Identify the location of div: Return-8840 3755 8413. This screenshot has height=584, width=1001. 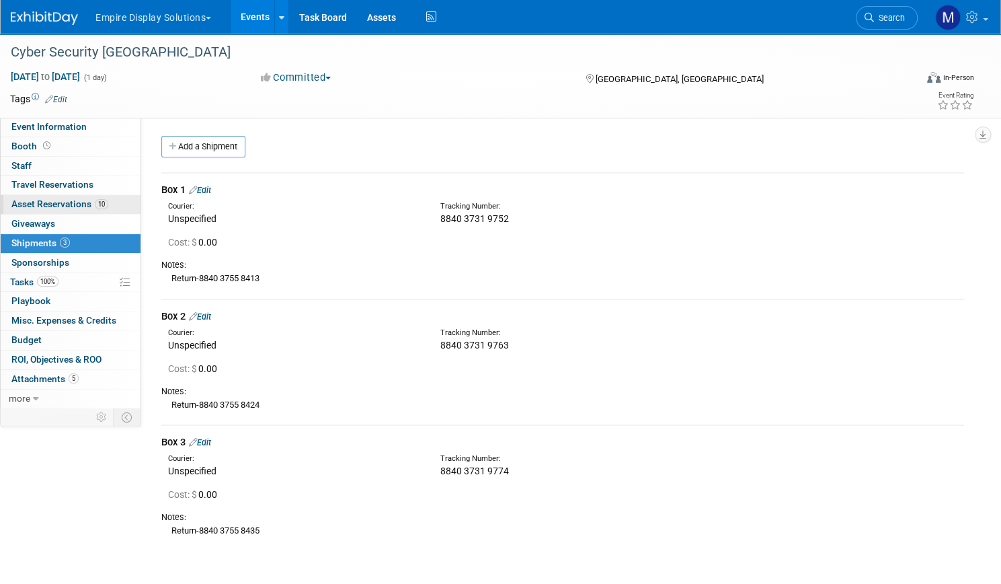
(563, 278).